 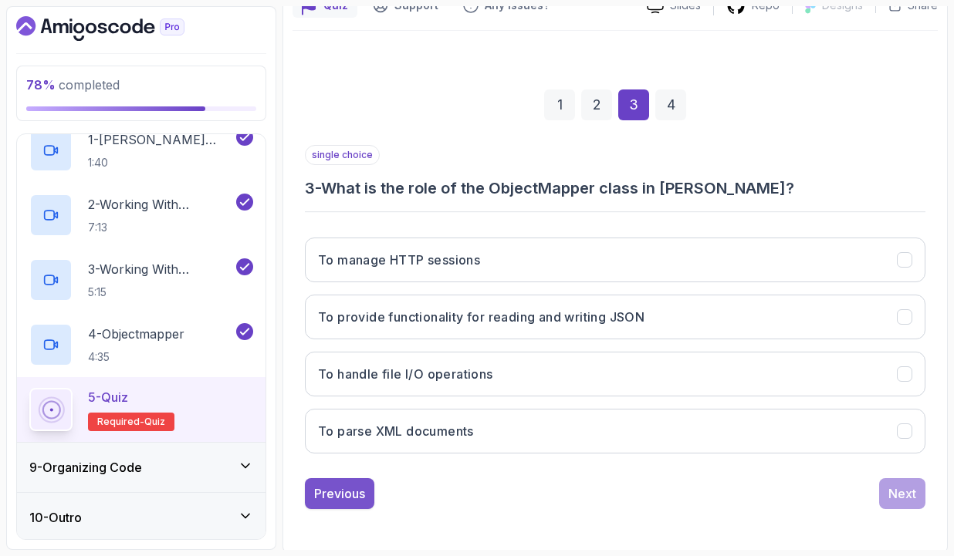 What do you see at coordinates (160, 163) in the screenshot?
I see `p: 1:40` at bounding box center [160, 163].